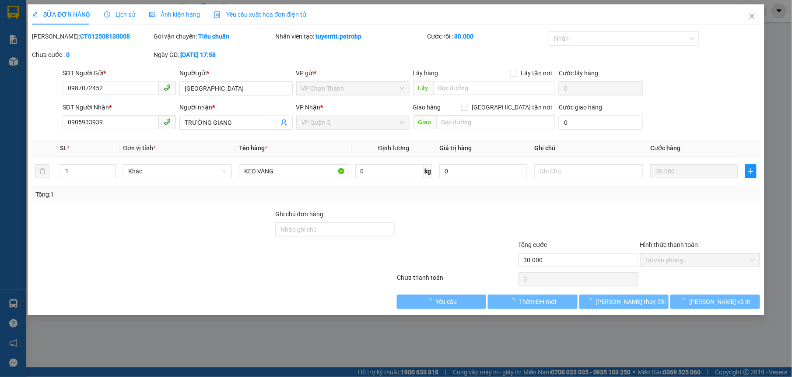 The image size is (792, 377). I want to click on input: VD: Bàn, Ghế, so click(293, 171).